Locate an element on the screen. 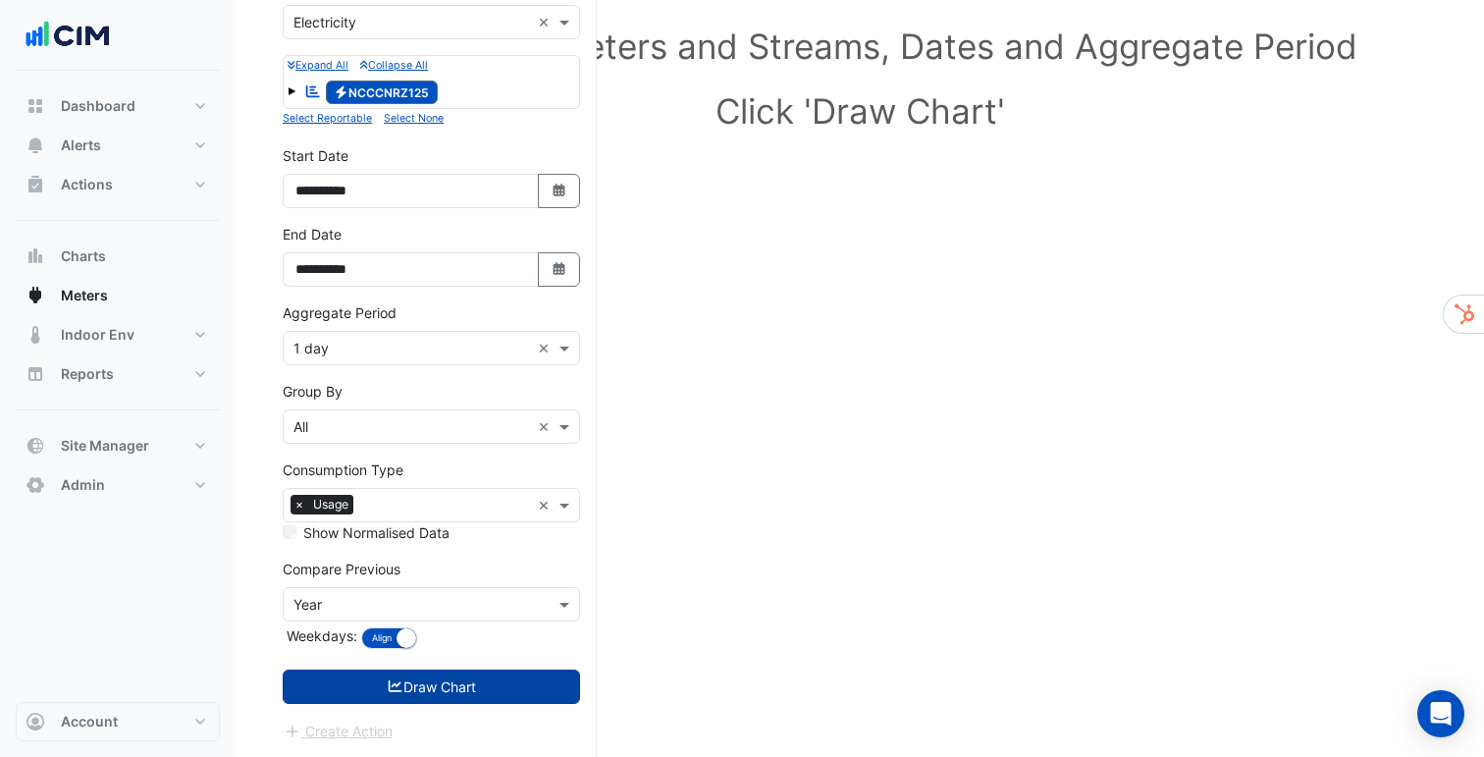  span: Admin is located at coordinates (82, 485).